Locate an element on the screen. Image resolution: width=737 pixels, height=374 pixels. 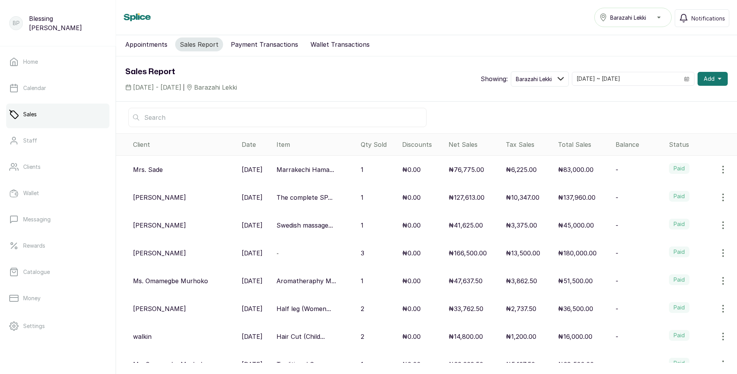
div: Total Sales is located at coordinates (583, 145).